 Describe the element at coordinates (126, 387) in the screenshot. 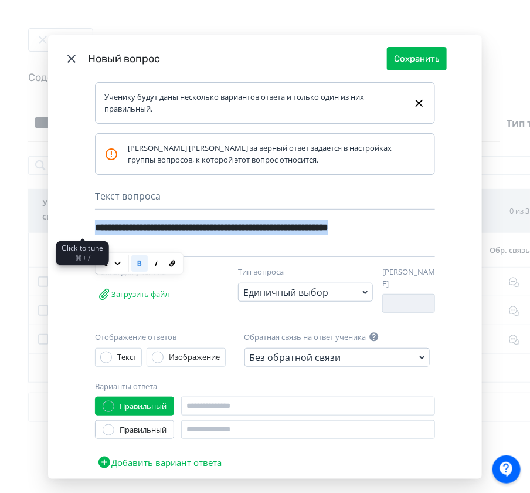

I see `label: Варианты ответа` at that location.